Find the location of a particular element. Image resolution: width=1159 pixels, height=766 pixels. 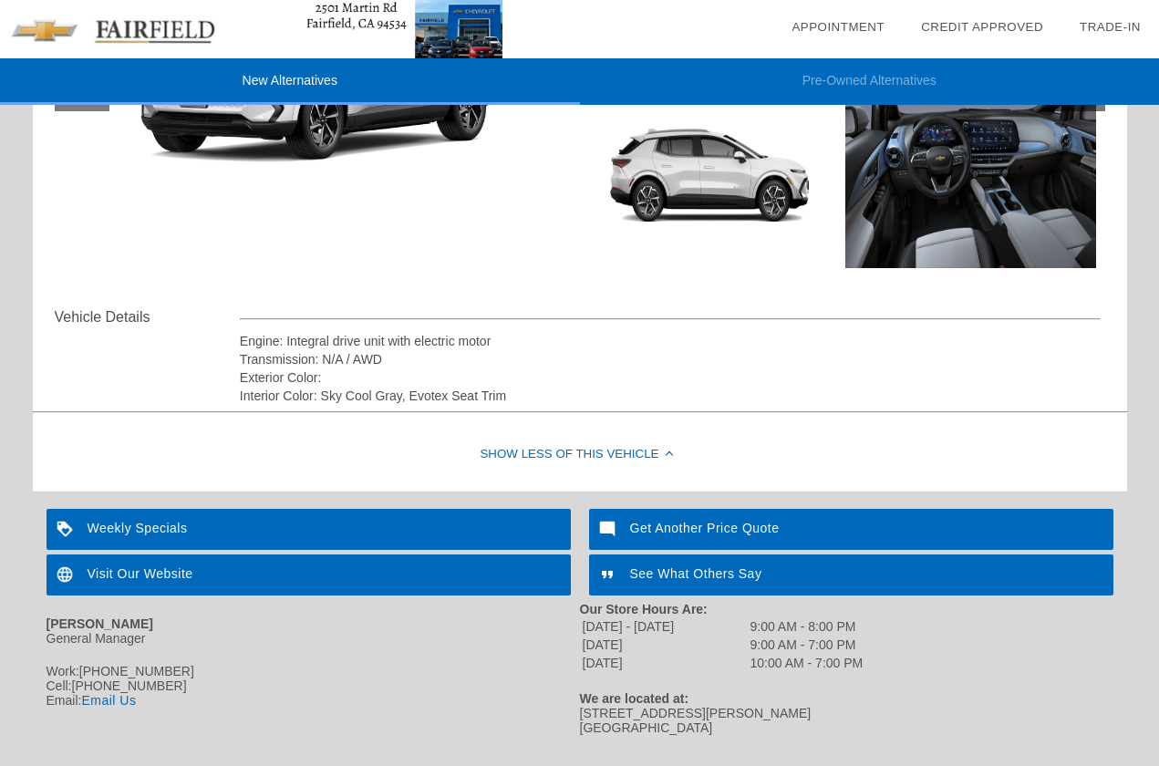

div: Transmission: N/A / AWD is located at coordinates (670, 359).